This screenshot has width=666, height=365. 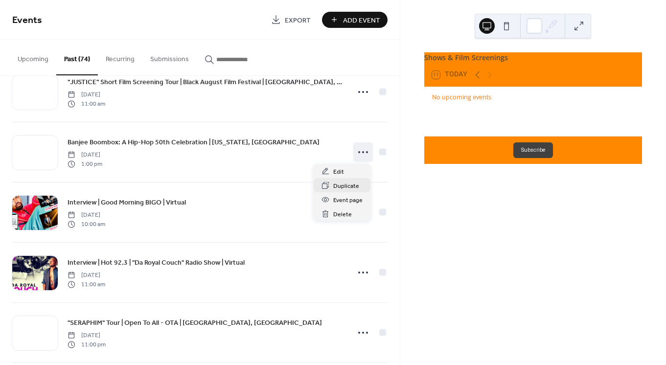 I want to click on button: Upcoming, so click(x=33, y=57).